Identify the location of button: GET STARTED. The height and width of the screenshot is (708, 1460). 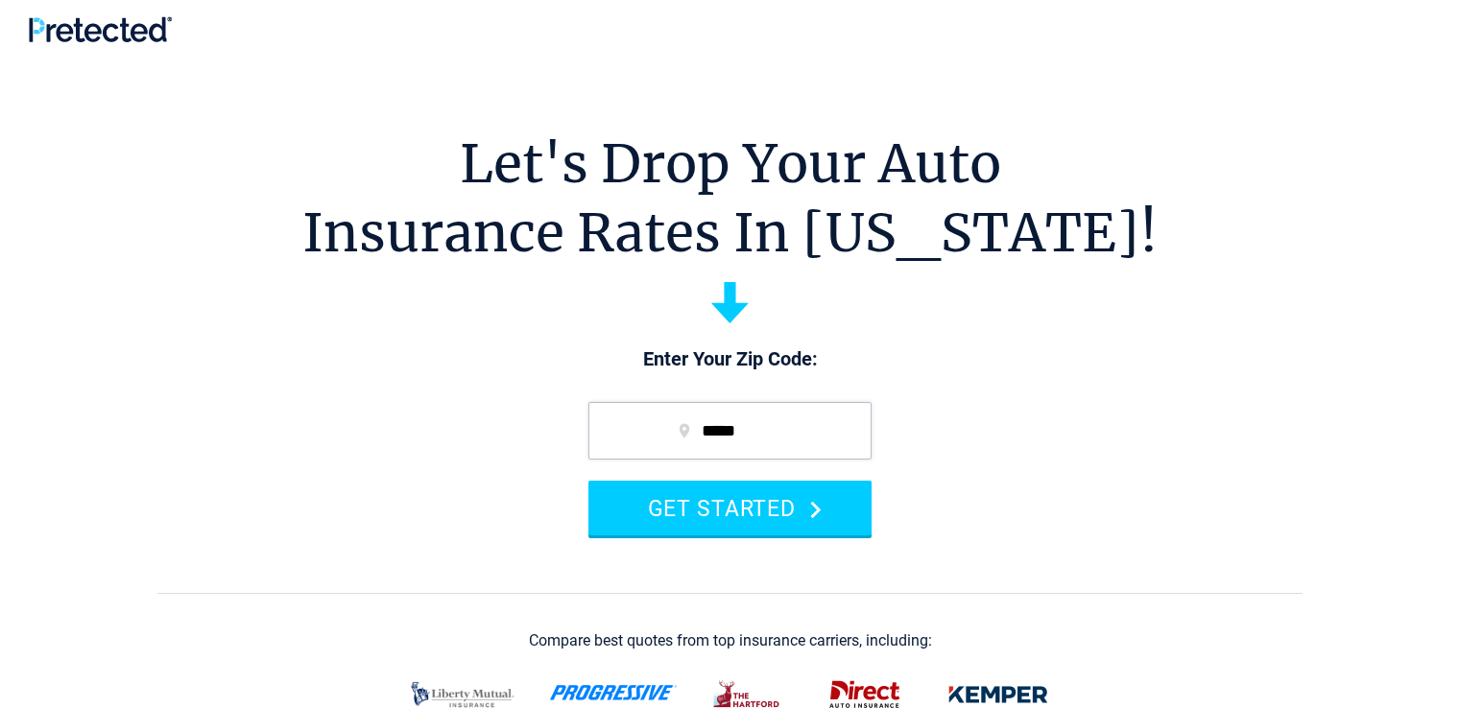
(730, 508).